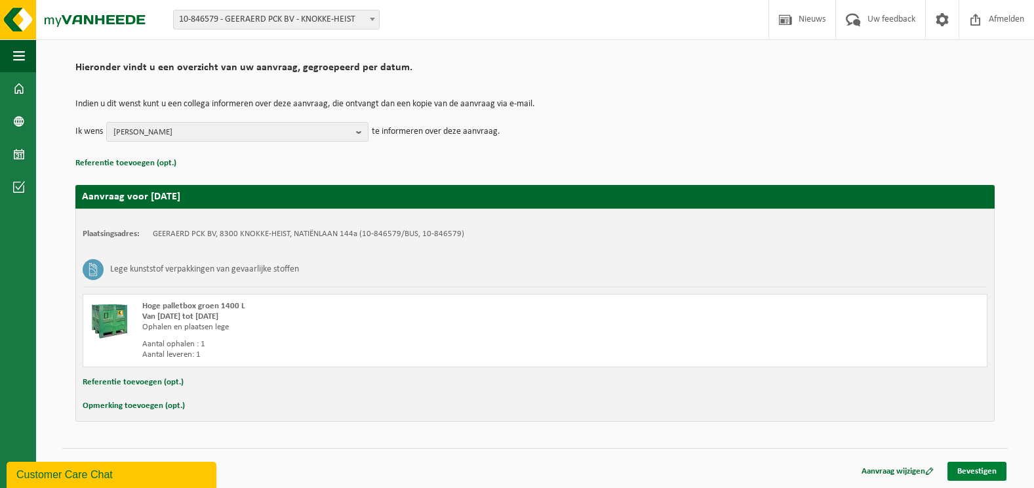 Image resolution: width=1034 pixels, height=488 pixels. What do you see at coordinates (134, 406) in the screenshot?
I see `button: Opmerking toevoegen (opt.)` at bounding box center [134, 406].